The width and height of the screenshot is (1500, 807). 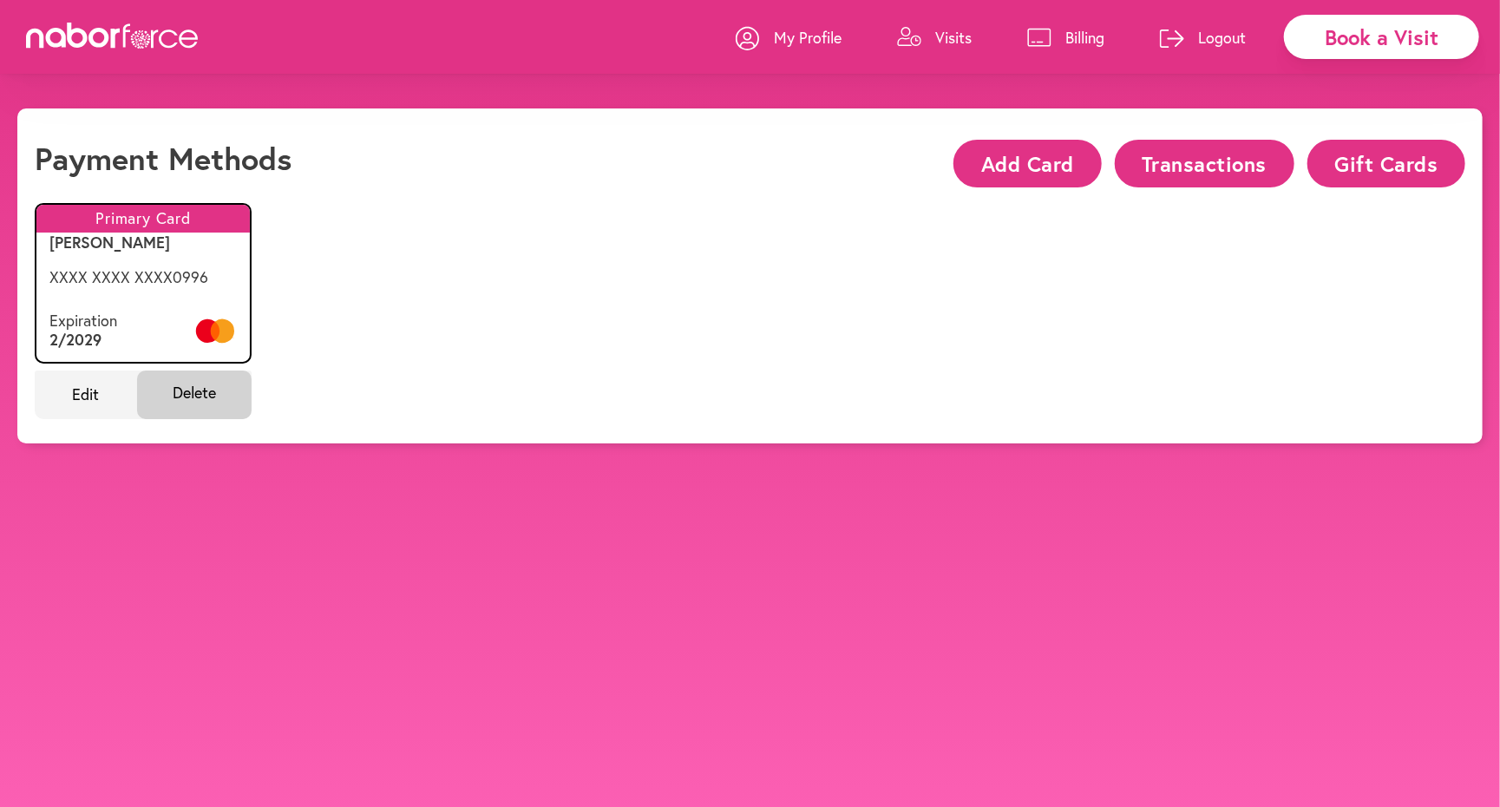 I want to click on button: Transactions, so click(x=1204, y=163).